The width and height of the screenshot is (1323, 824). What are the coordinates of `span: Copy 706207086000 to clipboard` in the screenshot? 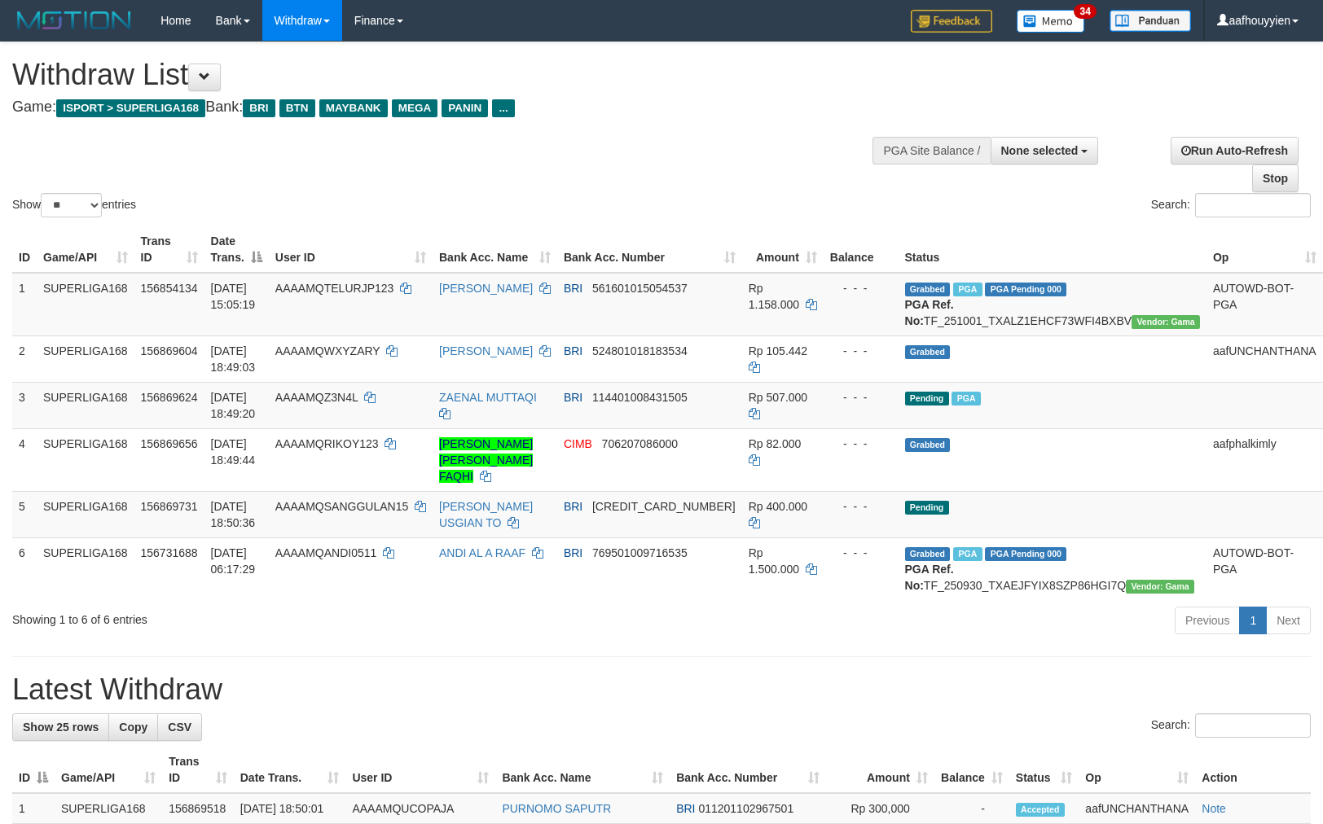 It's located at (639, 444).